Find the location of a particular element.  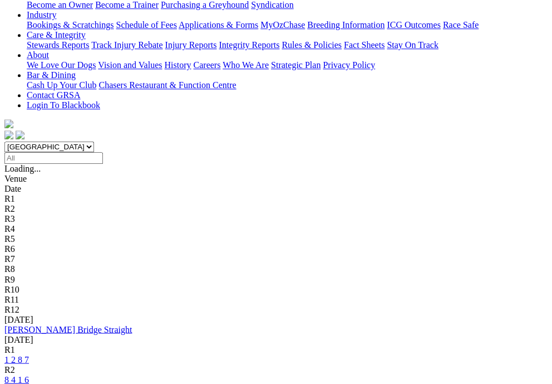

div: About is located at coordinates (287, 65).